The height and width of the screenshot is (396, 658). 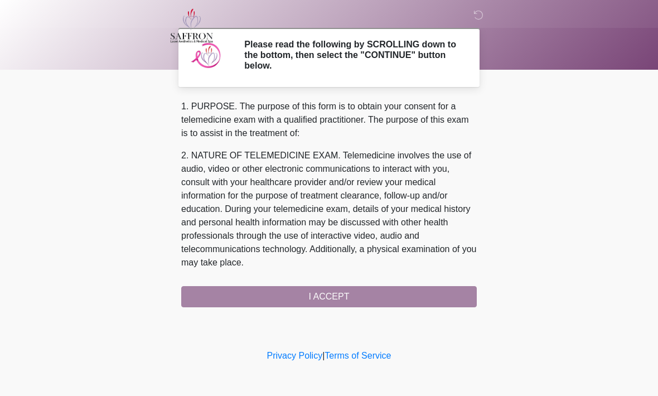 What do you see at coordinates (192, 26) in the screenshot?
I see `img: Saffron Laser Aesthetics and Medical Spa Logo` at bounding box center [192, 26].